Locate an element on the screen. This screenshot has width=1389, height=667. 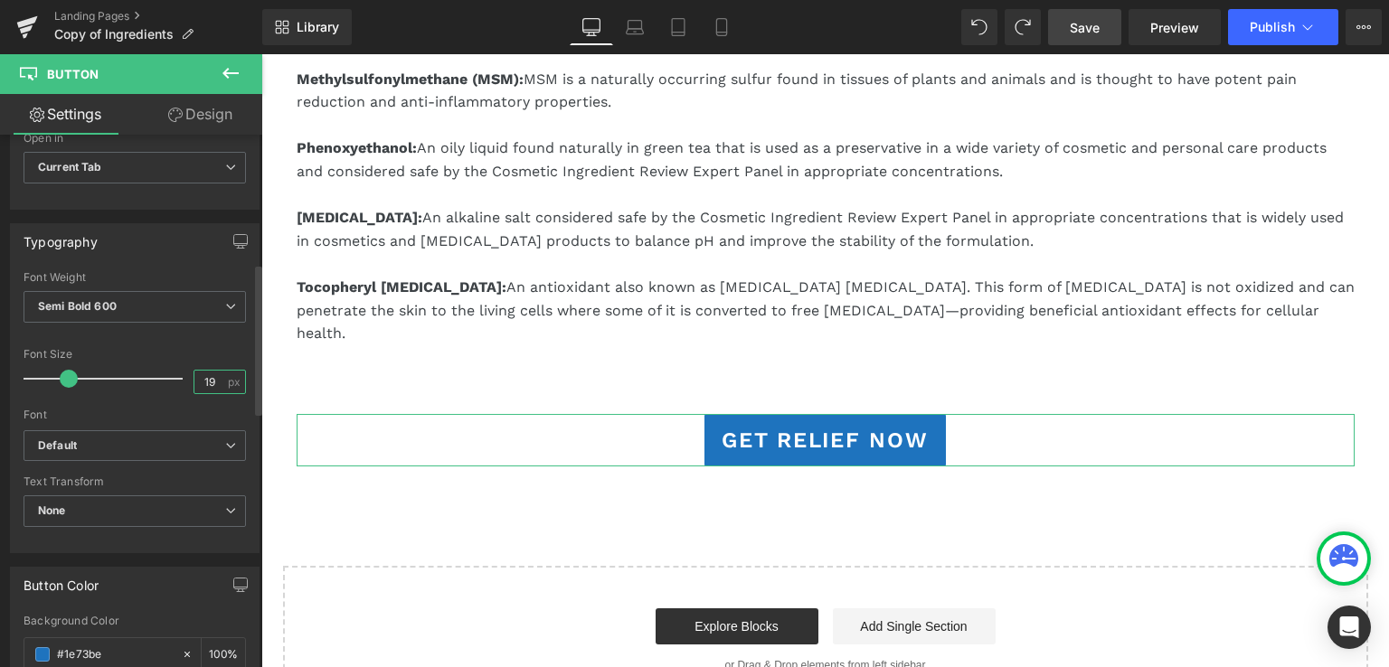
div: Text Transform is located at coordinates (135, 482).